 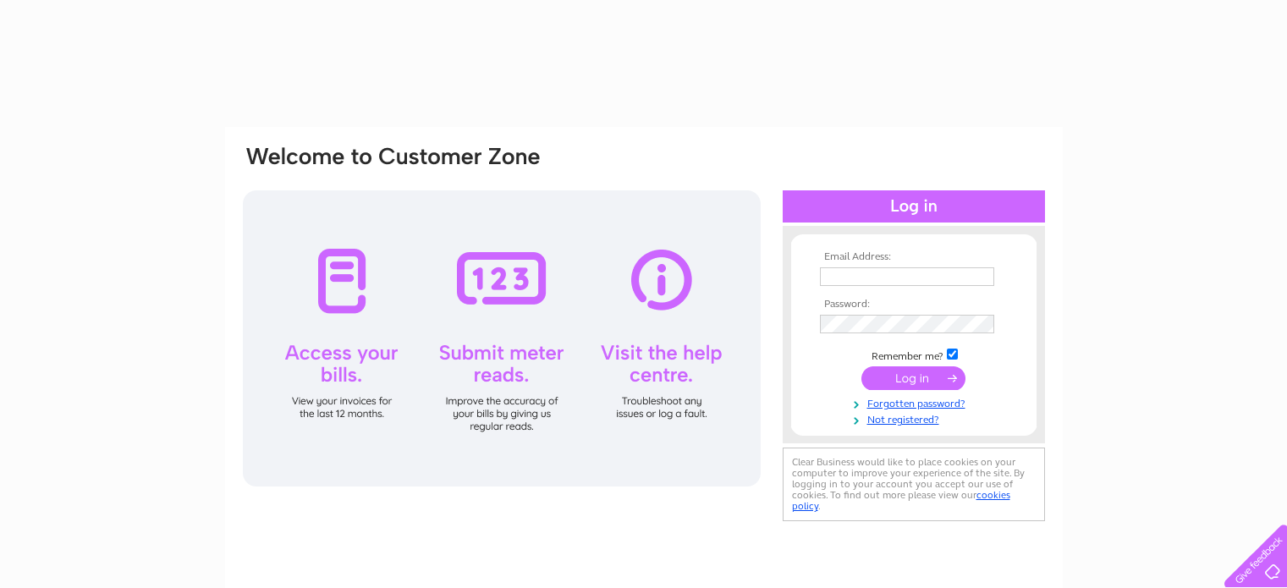 What do you see at coordinates (901, 500) in the screenshot?
I see `a: cookies policy` at bounding box center [901, 500].